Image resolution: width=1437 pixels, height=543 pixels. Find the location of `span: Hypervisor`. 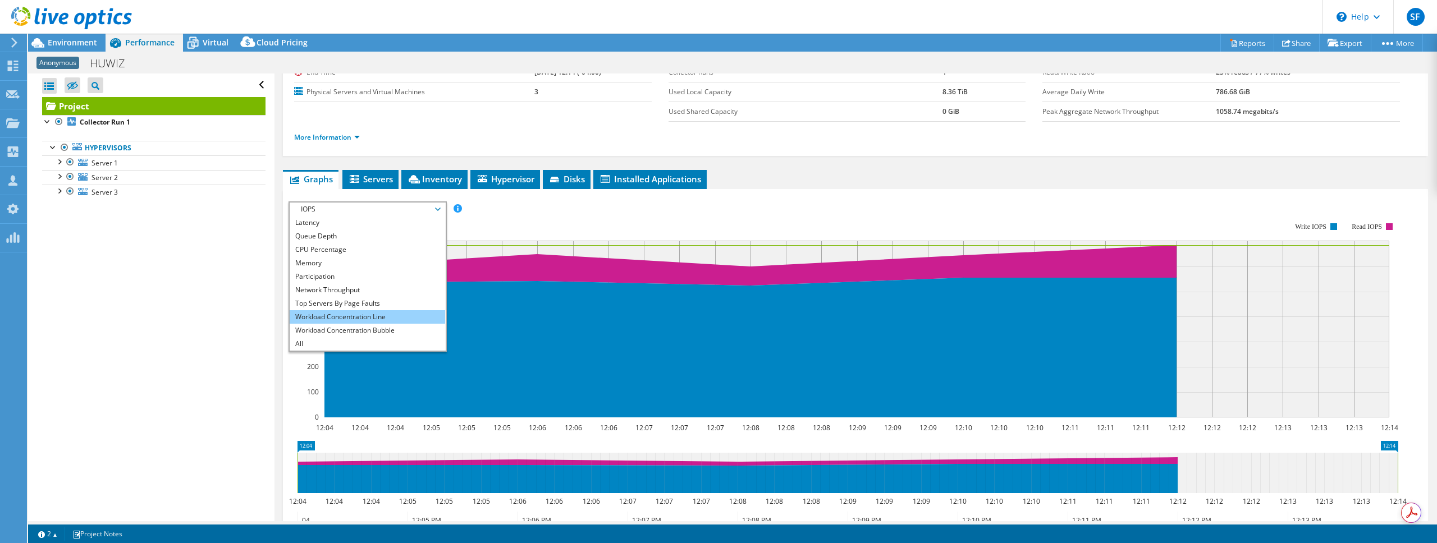

span: Hypervisor is located at coordinates (505, 179).